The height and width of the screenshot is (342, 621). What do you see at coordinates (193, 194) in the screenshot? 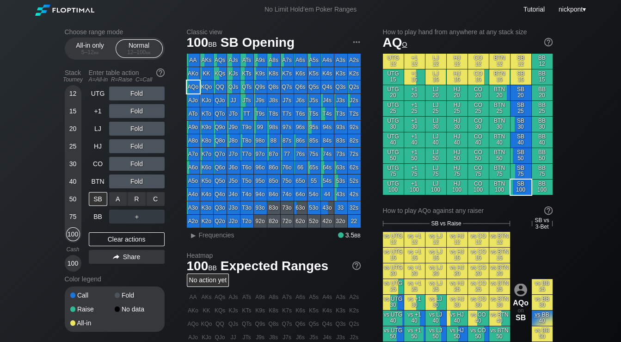
I see `div: A4o` at bounding box center [193, 194].